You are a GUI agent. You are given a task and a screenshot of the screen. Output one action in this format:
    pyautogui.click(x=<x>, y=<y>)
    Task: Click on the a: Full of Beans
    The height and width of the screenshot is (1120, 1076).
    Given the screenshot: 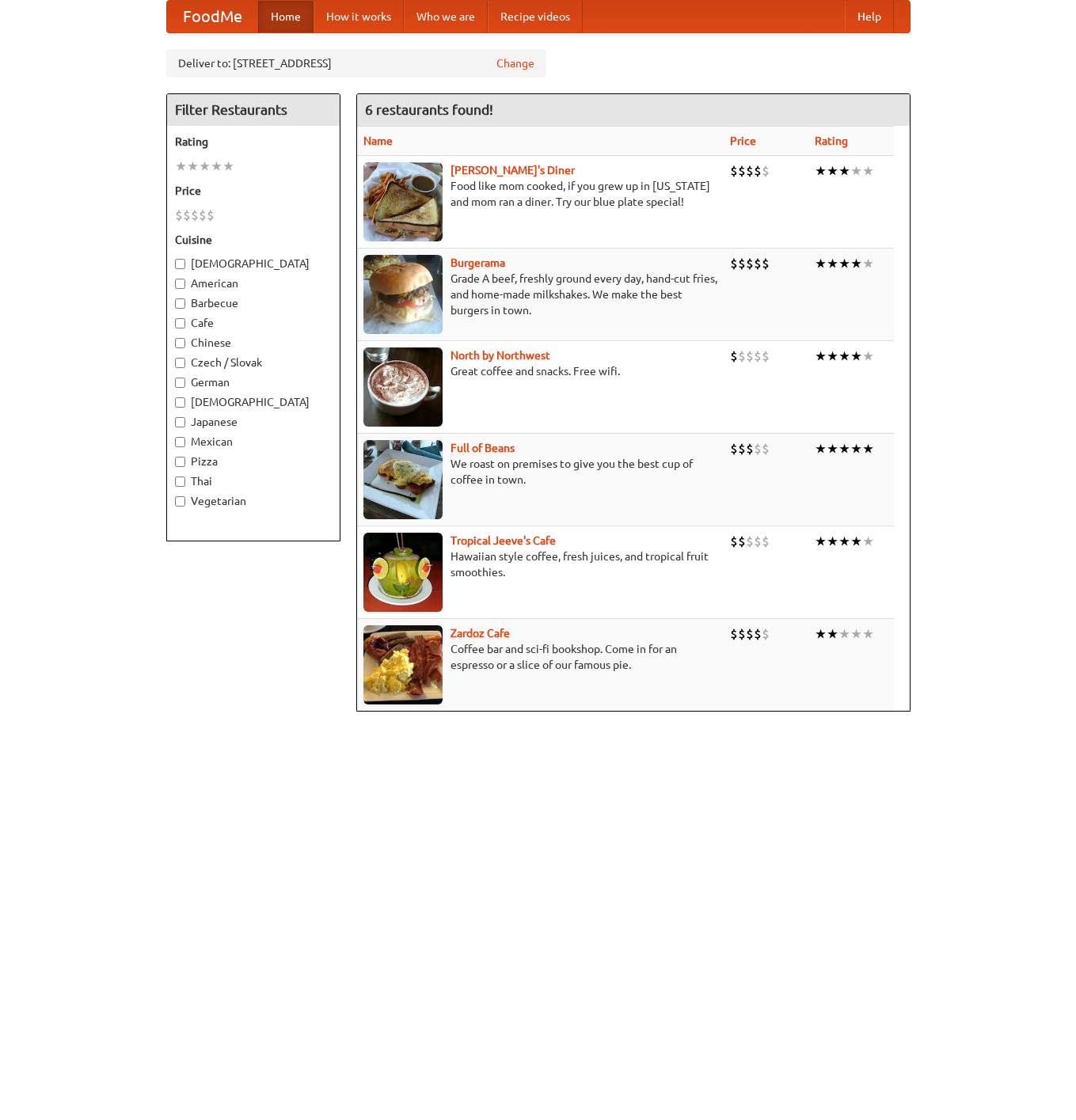 What is the action you would take?
    pyautogui.click(x=482, y=448)
    